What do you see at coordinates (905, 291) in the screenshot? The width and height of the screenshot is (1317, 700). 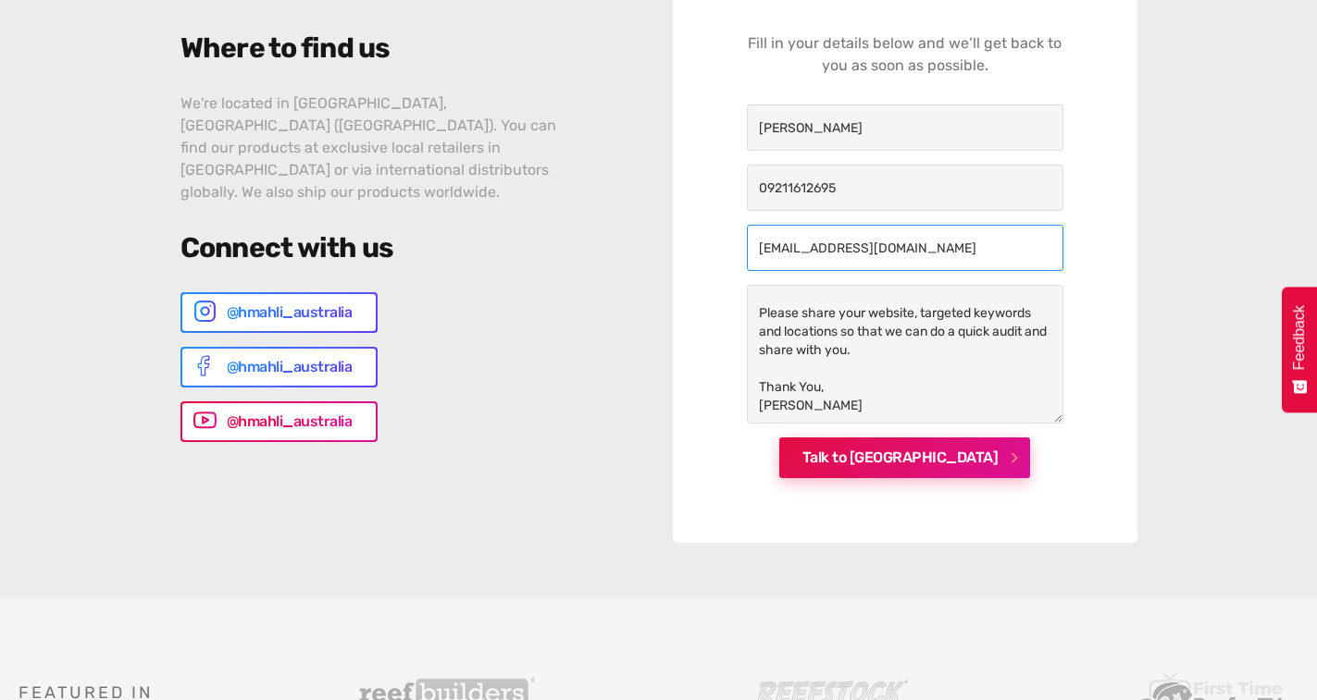 I see `form: Contact Us` at bounding box center [905, 291].